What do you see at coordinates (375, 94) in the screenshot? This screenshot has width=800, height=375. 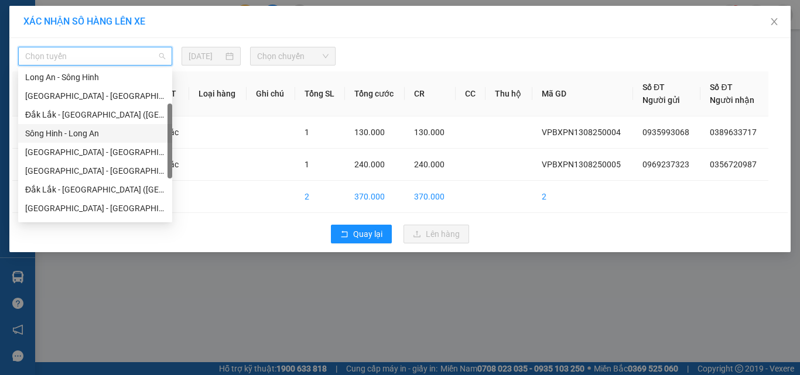 I see `th: Tổng cước` at bounding box center [375, 94].